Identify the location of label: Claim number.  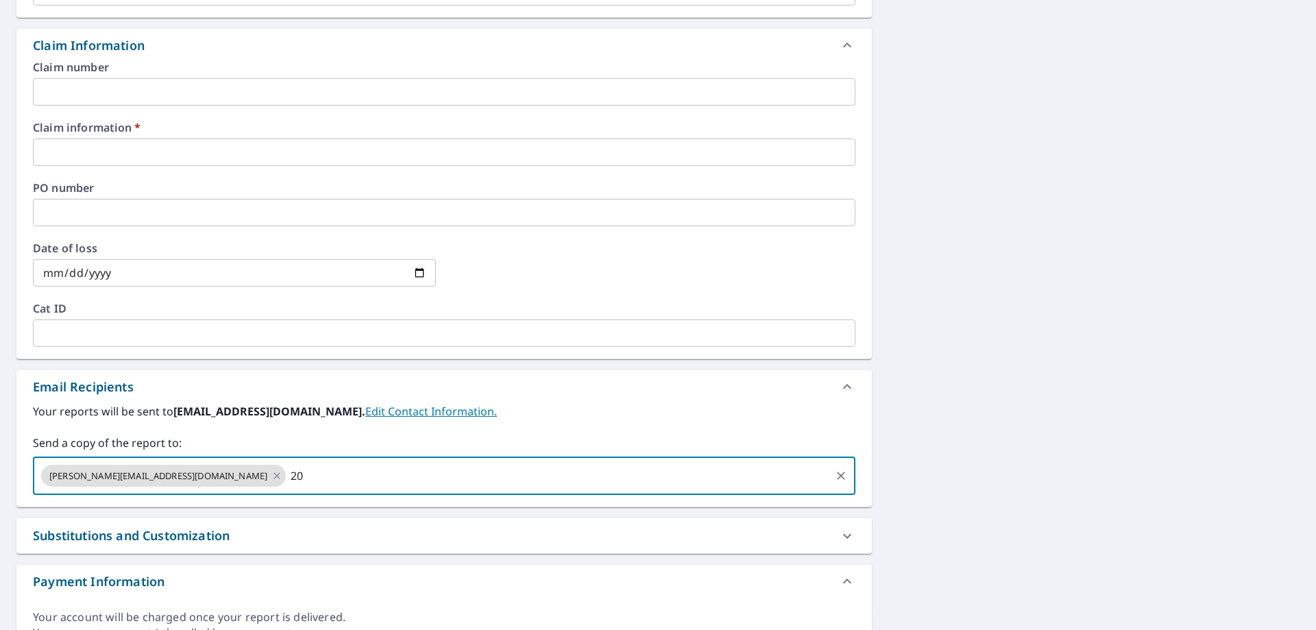
(444, 67).